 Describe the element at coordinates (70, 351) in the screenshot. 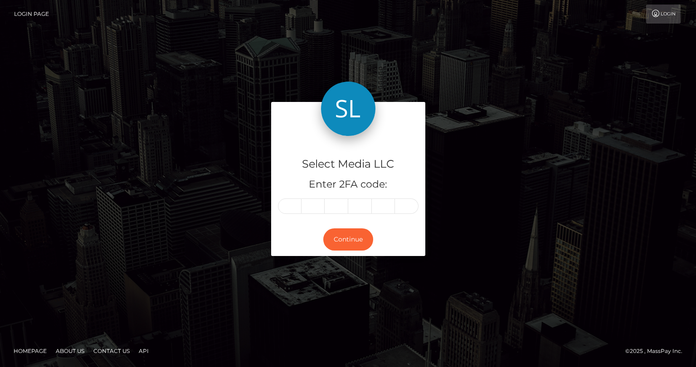

I see `a: About Us` at that location.